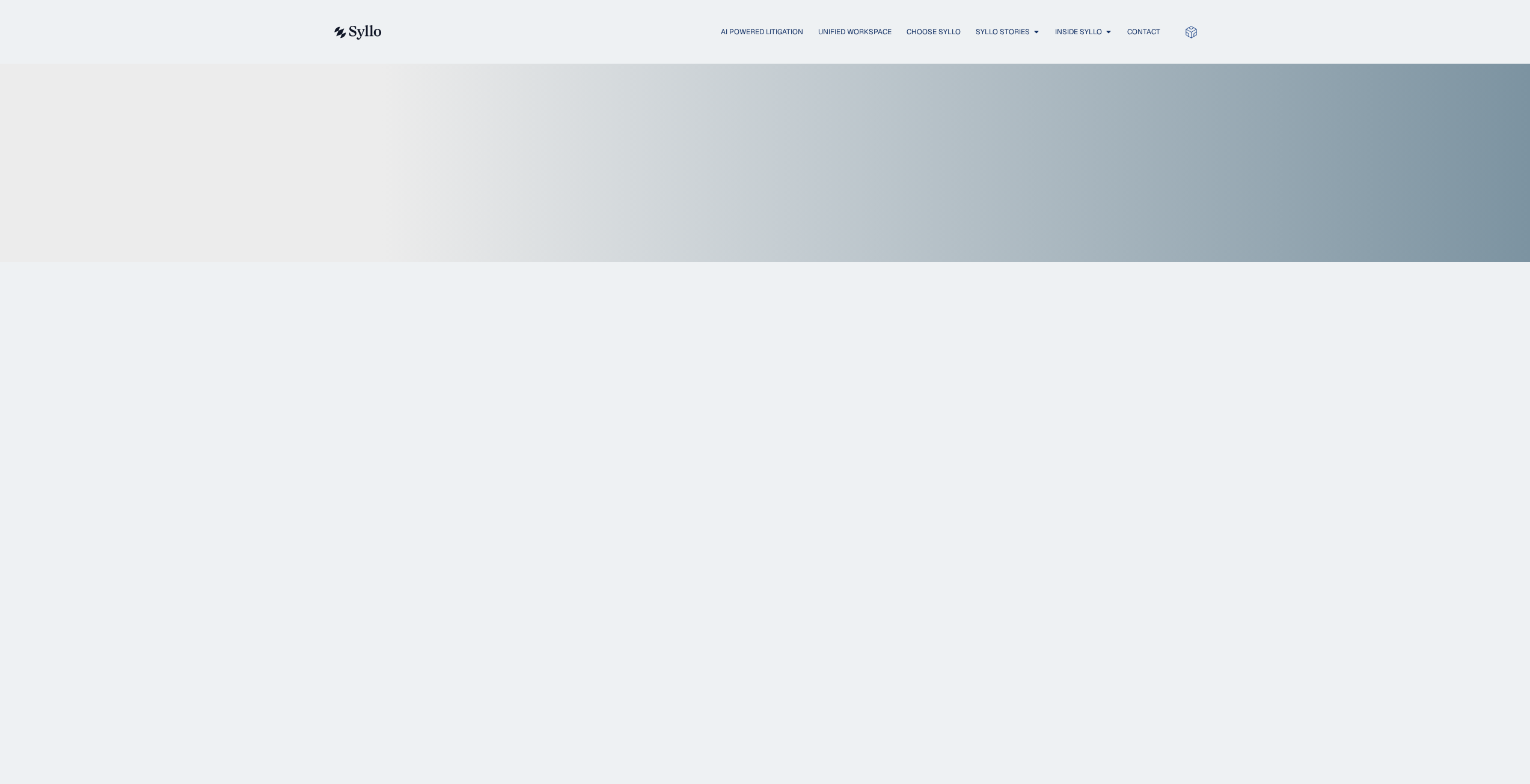  I want to click on a: Choose Syllo, so click(933, 32).